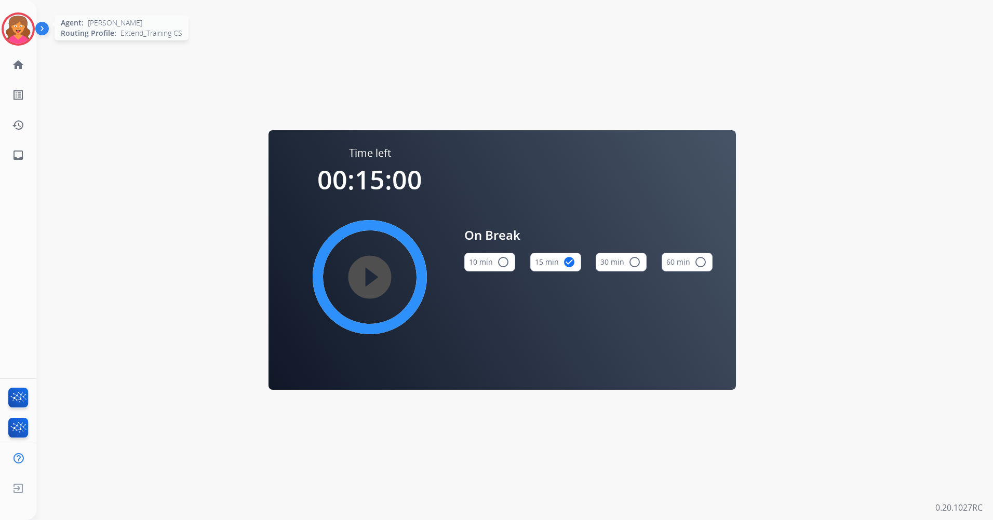 The width and height of the screenshot is (993, 520). I want to click on span: 00:15:00, so click(370, 180).